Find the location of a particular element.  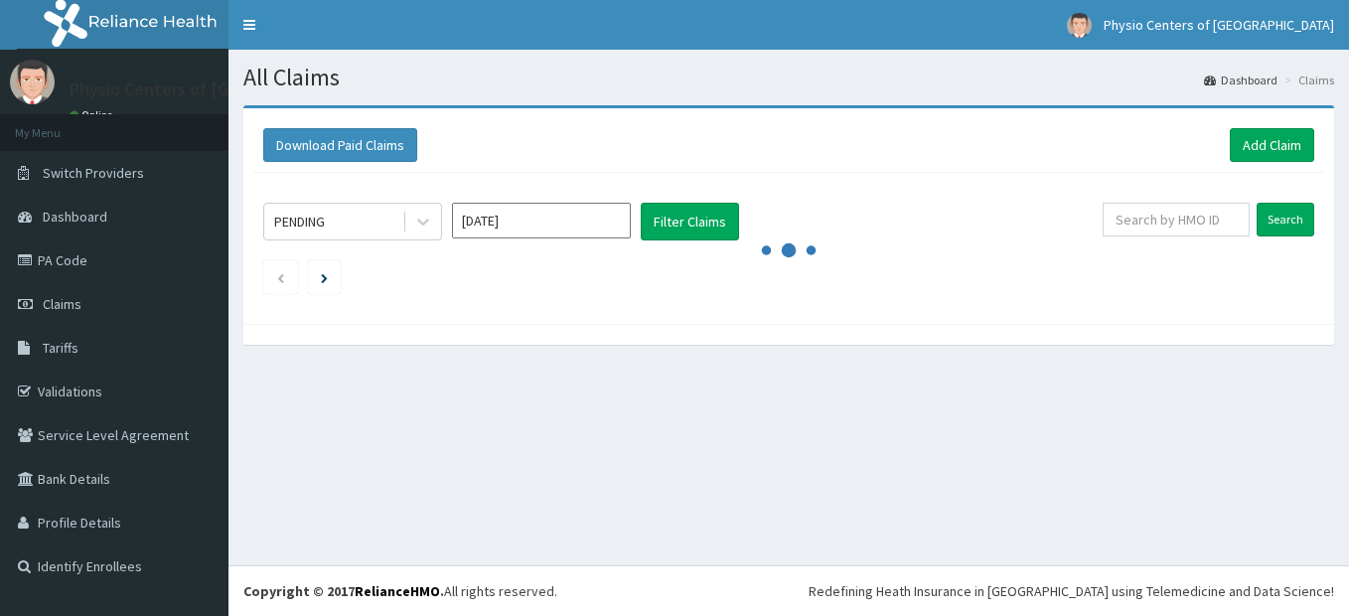

span: Claims is located at coordinates (62, 304).